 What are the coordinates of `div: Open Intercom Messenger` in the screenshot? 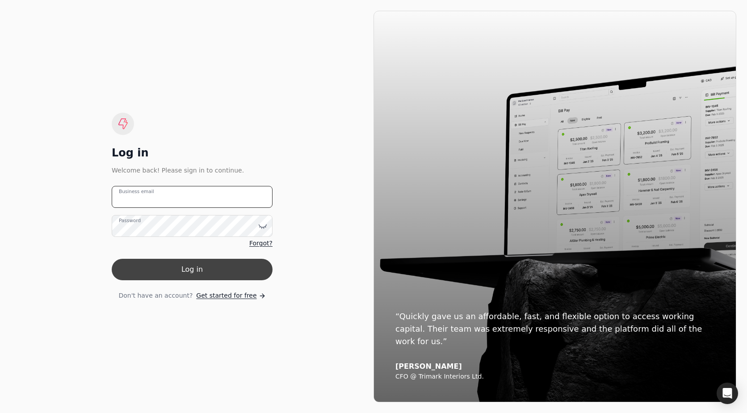 It's located at (728, 393).